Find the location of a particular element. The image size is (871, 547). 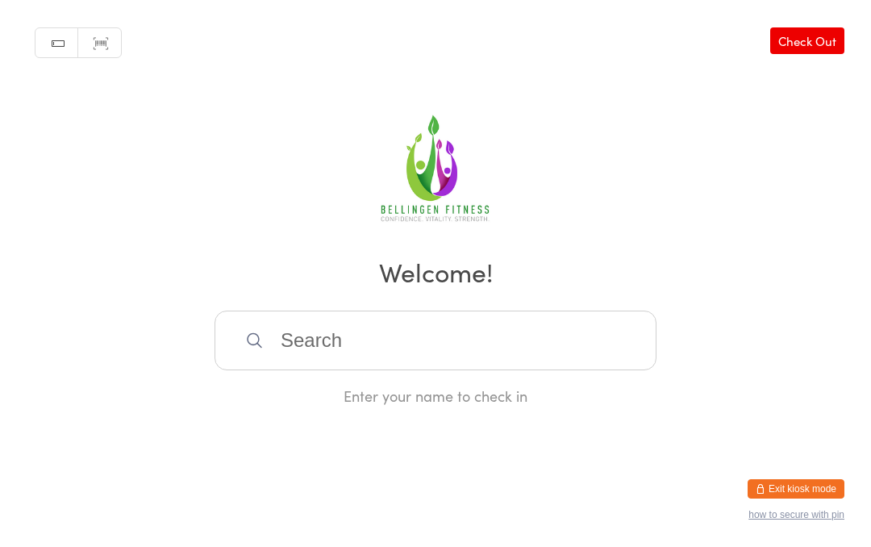

button: Exit kiosk mode is located at coordinates (796, 489).